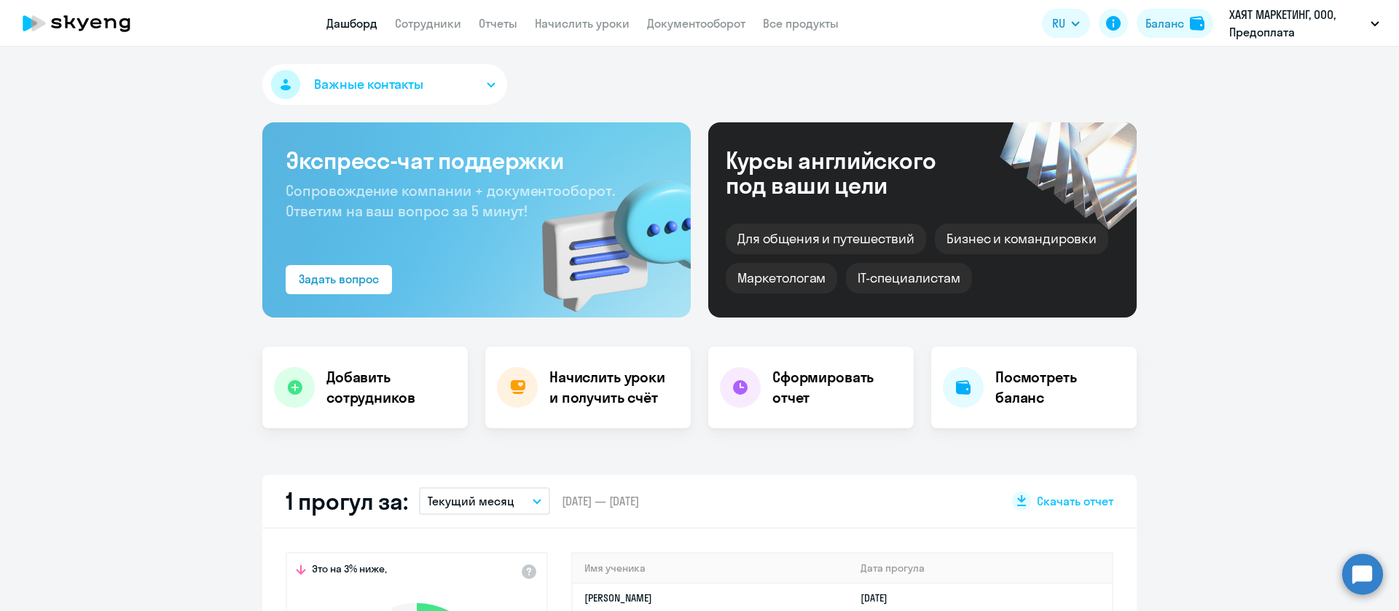  I want to click on a: Все продукты, so click(801, 23).